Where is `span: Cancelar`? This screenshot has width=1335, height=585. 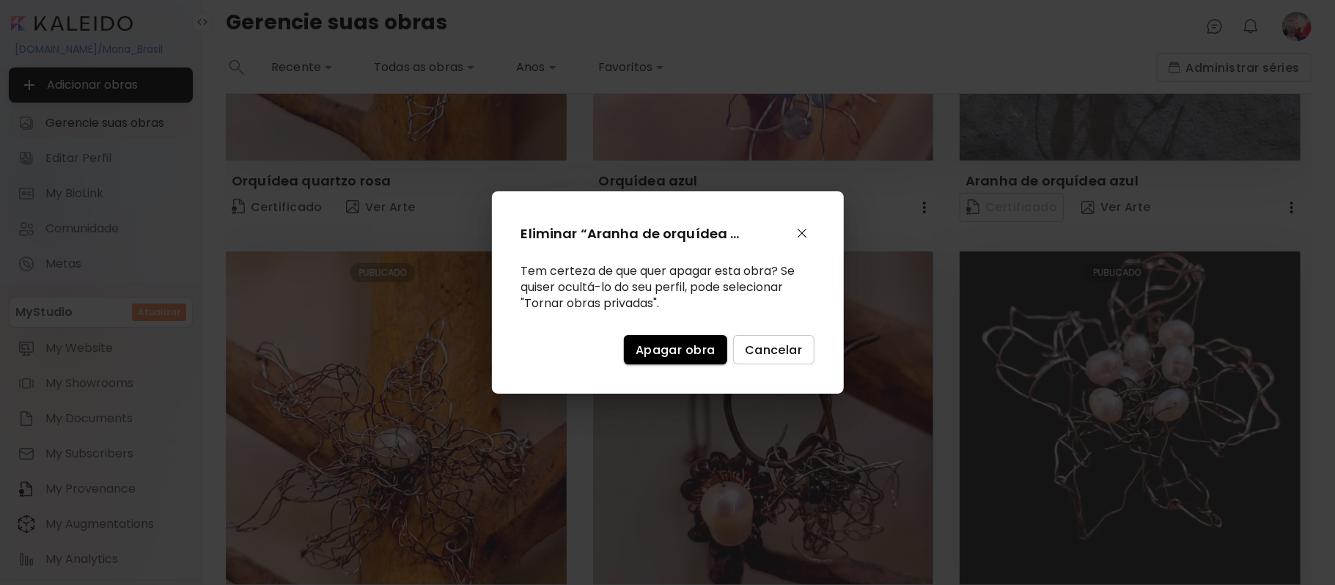 span: Cancelar is located at coordinates (774, 350).